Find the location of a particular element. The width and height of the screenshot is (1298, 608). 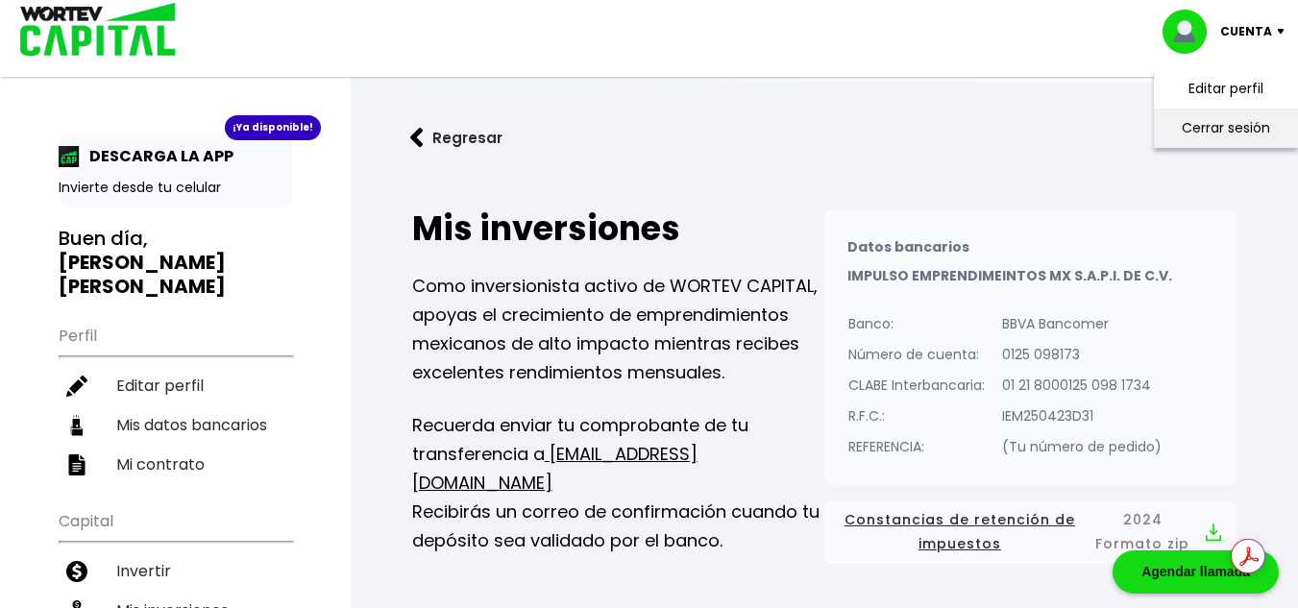

img: profile-image is located at coordinates (1191, 32).